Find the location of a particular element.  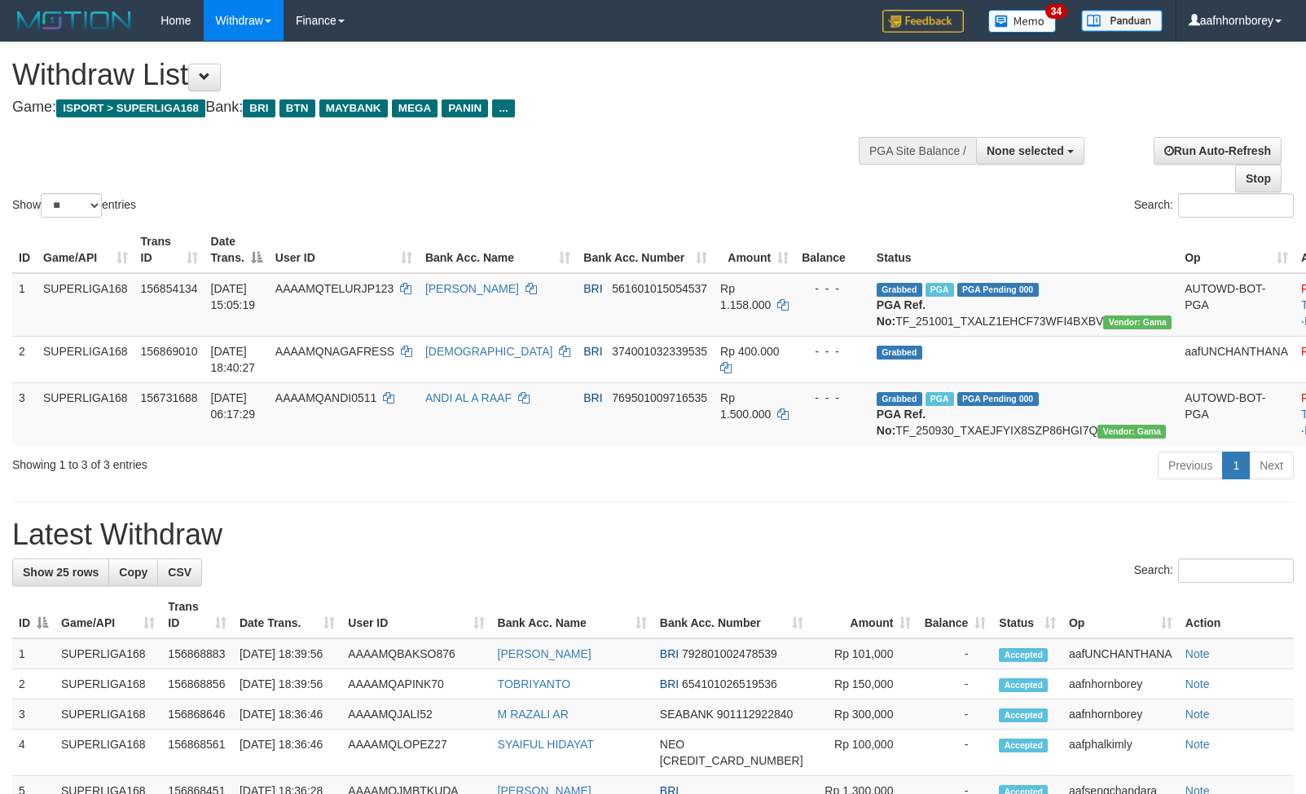

td: TF_250930_TXAEJFYIX8SZP86HGI7Q is located at coordinates (1024, 413).